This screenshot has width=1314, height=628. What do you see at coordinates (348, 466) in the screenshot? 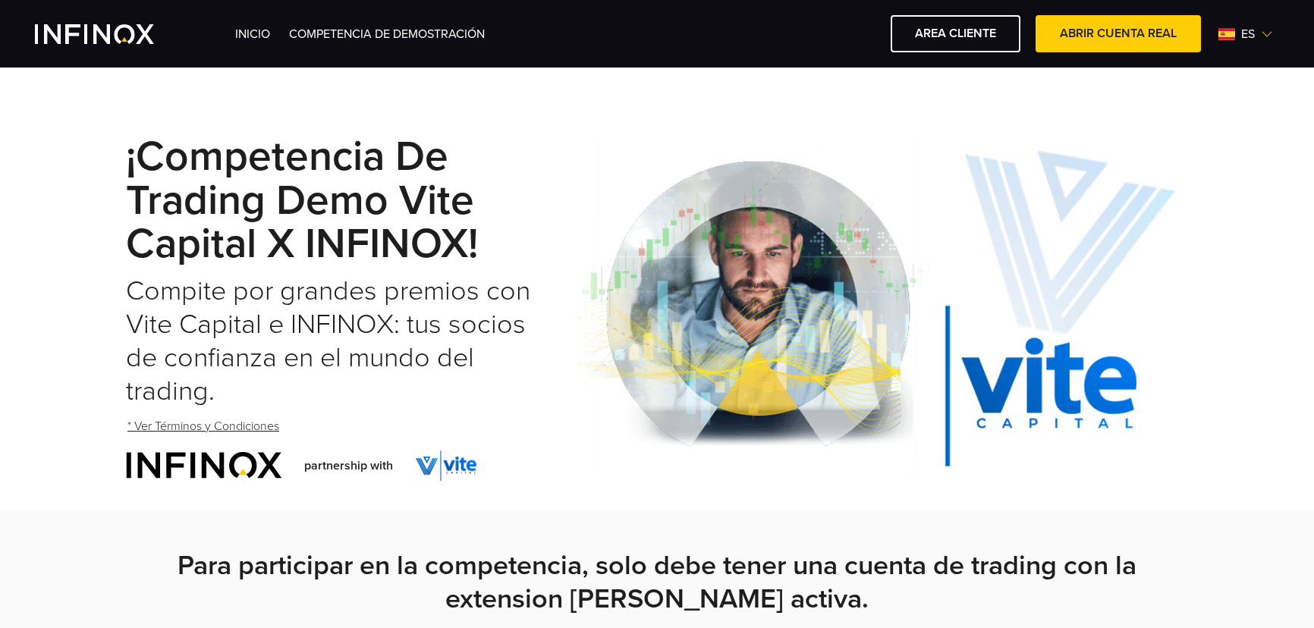
I see `span: partnership with` at bounding box center [348, 466].